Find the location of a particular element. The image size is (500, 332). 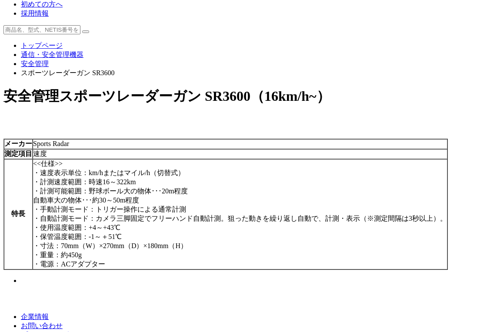

th: 特長 is located at coordinates (18, 214).